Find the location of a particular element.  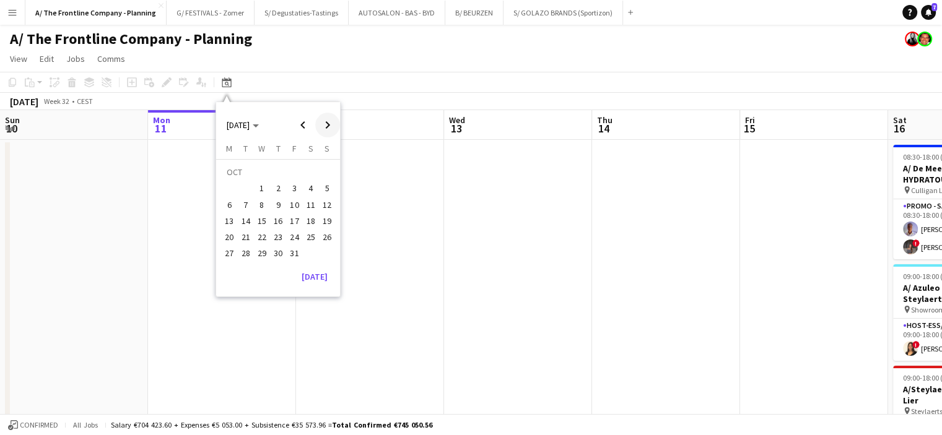

span: 21 is located at coordinates (246, 237).